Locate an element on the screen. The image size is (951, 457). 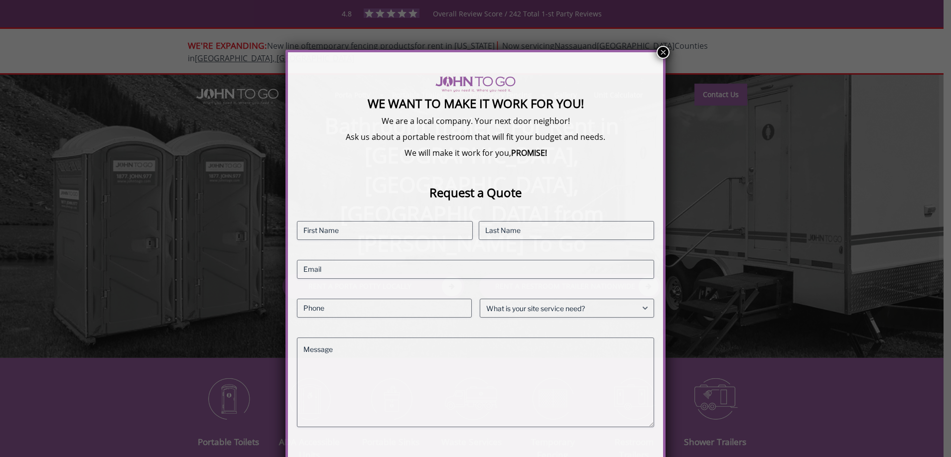
img: logo of viptogo is located at coordinates (475, 84).